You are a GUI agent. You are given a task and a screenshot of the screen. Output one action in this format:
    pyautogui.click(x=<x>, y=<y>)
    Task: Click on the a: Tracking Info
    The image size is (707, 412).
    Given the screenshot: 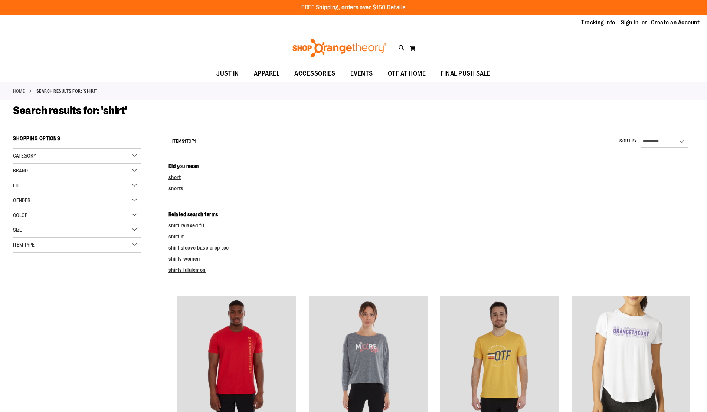 What is the action you would take?
    pyautogui.click(x=598, y=23)
    